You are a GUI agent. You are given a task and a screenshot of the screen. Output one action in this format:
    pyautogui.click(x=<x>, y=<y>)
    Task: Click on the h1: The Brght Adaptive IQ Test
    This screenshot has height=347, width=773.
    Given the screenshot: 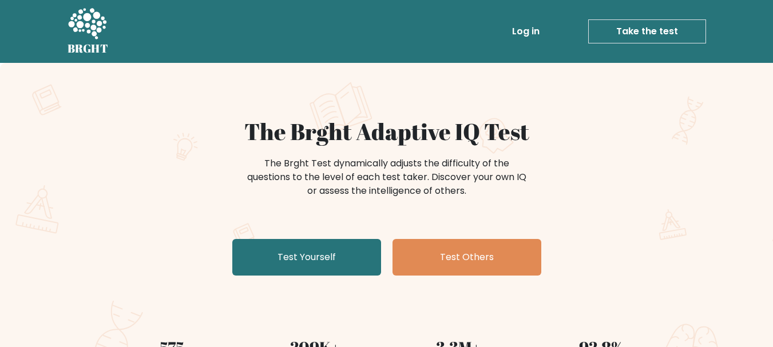 What is the action you would take?
    pyautogui.click(x=387, y=132)
    